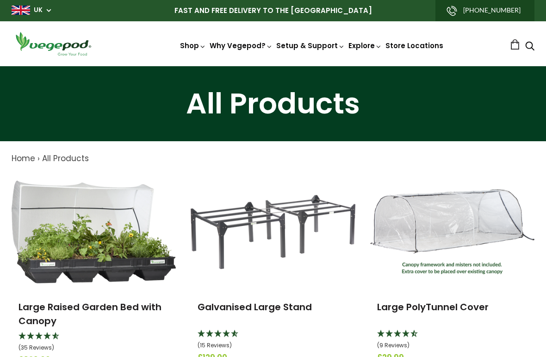 Image resolution: width=546 pixels, height=357 pixels. What do you see at coordinates (90, 314) in the screenshot?
I see `a: Large Raised Garden Bed with Canopy` at bounding box center [90, 314].